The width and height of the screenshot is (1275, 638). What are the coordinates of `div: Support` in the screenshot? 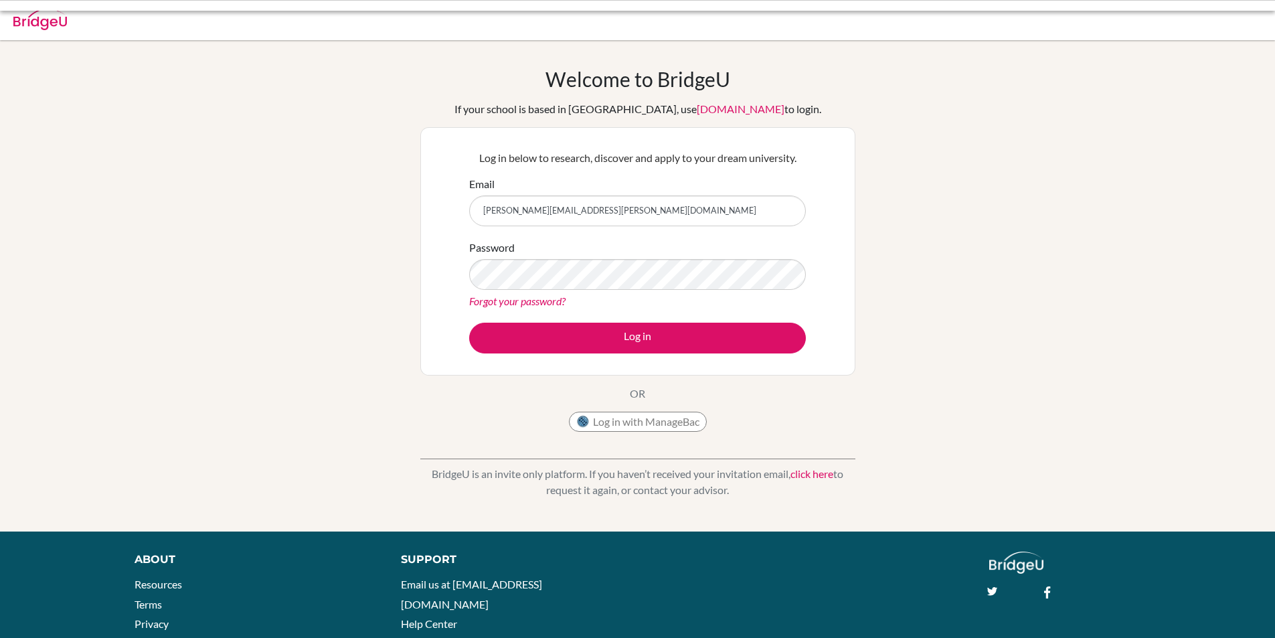 It's located at (511, 560).